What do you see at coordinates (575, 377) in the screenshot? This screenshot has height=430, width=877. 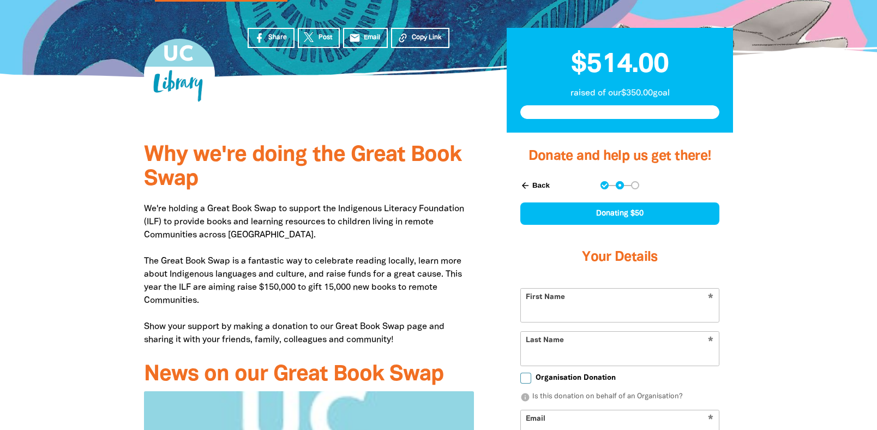 I see `span: Organisation Donation` at bounding box center [575, 377].